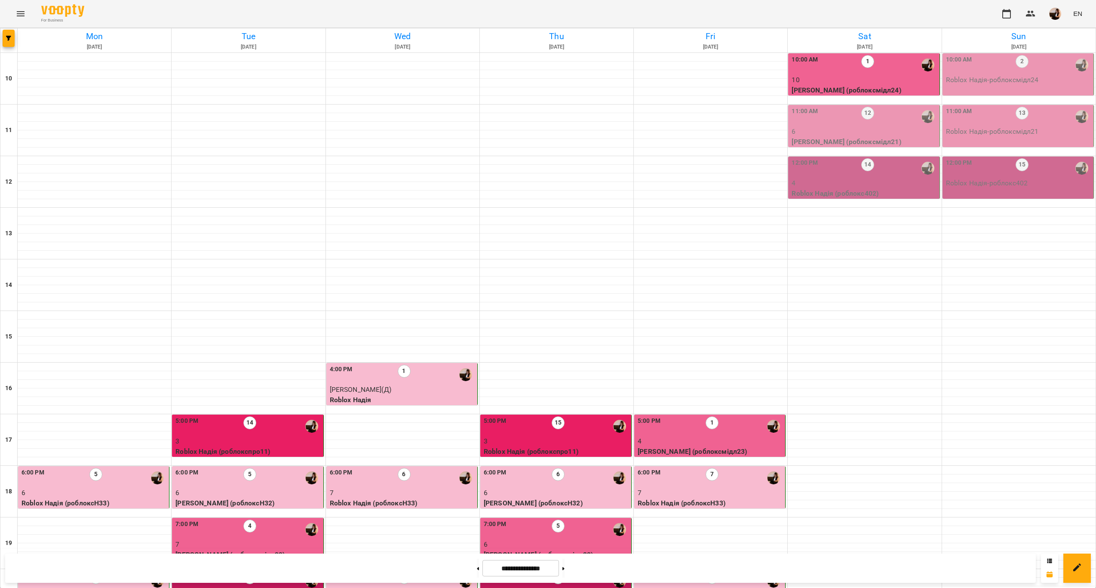 The height and width of the screenshot is (588, 1096). Describe the element at coordinates (187, 524) in the screenshot. I see `label: 7:00 PM` at that location.